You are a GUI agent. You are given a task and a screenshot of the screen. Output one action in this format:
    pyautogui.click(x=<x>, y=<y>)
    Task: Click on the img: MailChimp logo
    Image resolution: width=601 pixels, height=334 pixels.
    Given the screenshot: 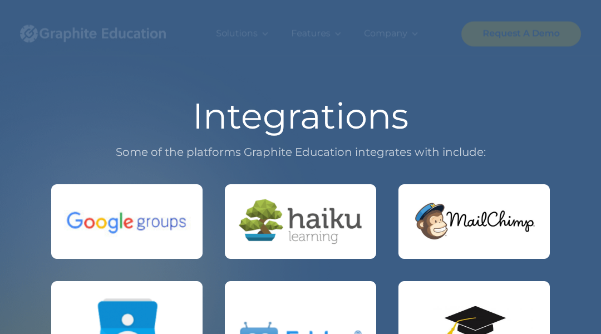 What is the action you would take?
    pyautogui.click(x=474, y=221)
    